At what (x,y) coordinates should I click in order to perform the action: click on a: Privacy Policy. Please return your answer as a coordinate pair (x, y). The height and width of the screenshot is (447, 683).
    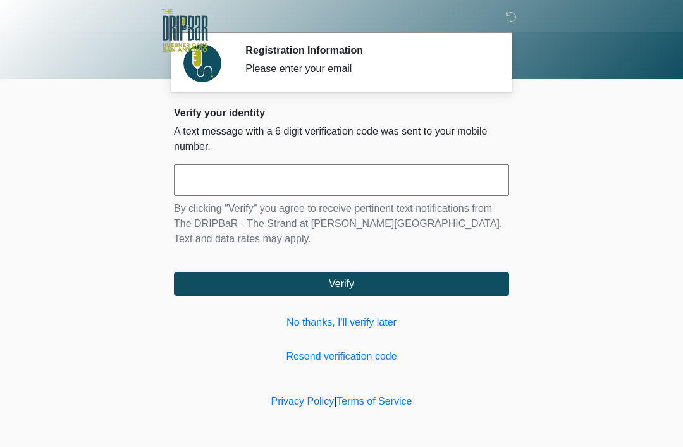
    Looking at the image, I should click on (303, 401).